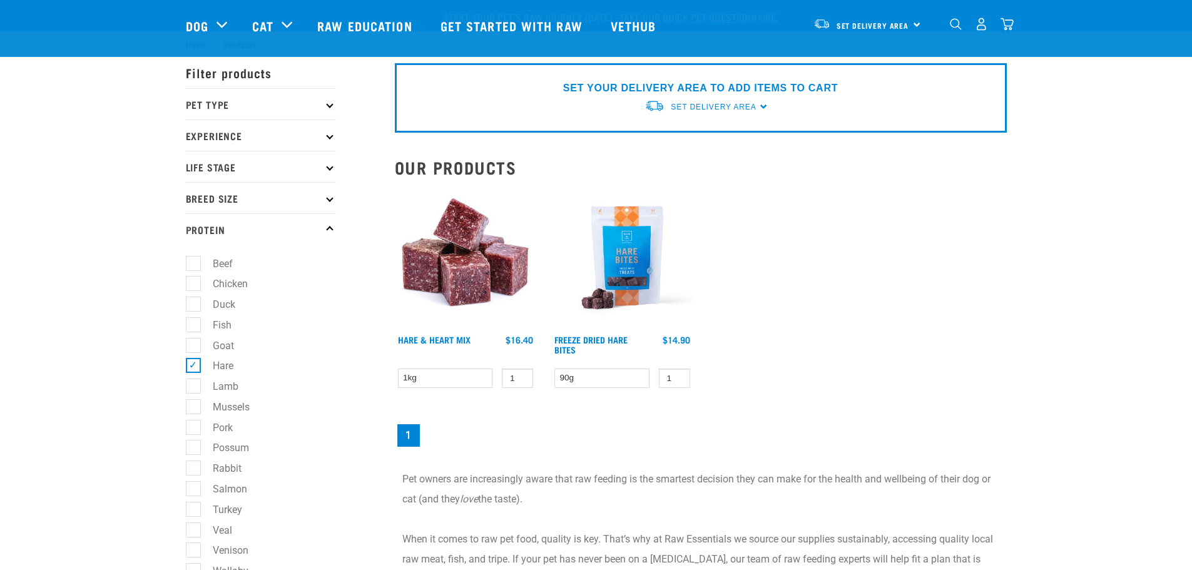 Image resolution: width=1192 pixels, height=570 pixels. I want to click on p: Protein, so click(261, 229).